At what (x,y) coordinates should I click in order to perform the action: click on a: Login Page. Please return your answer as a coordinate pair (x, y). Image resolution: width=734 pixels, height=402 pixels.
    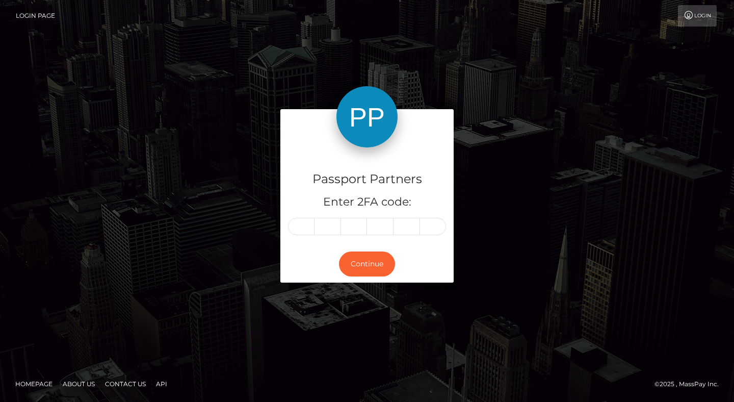
    Looking at the image, I should click on (35, 16).